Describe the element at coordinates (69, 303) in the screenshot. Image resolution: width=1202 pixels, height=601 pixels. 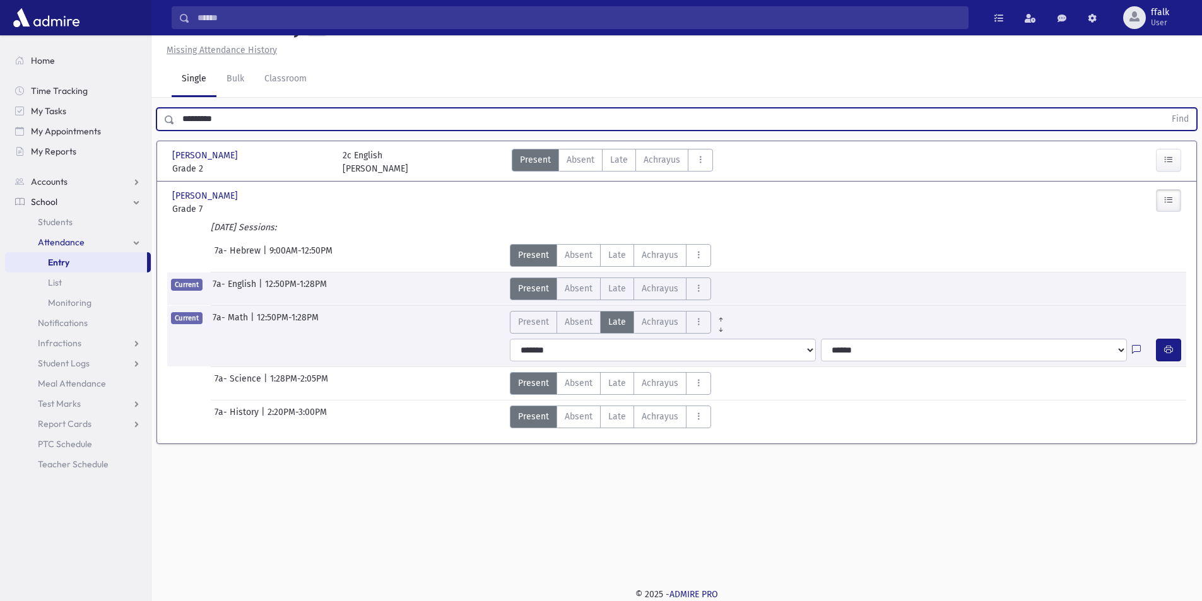
I see `span: Monitoring` at that location.